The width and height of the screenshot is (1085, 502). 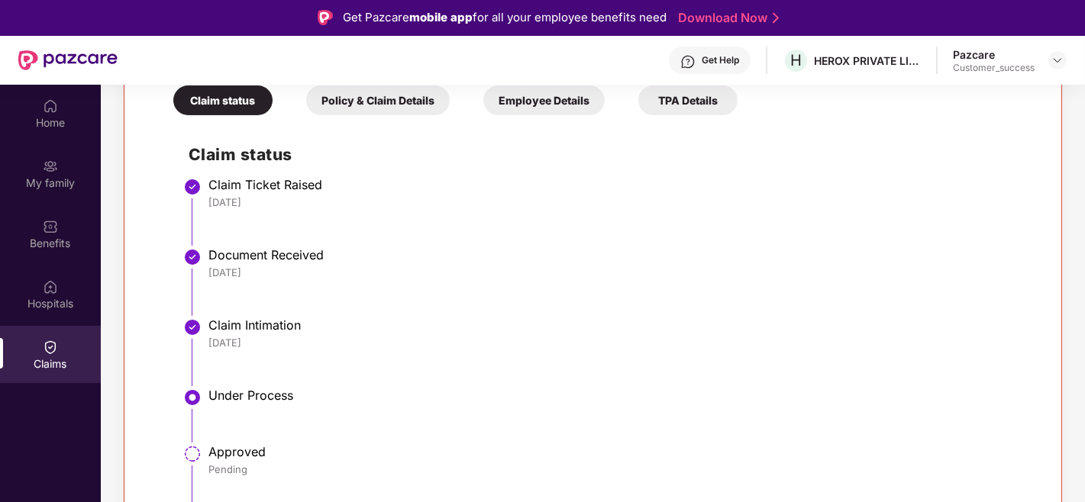 What do you see at coordinates (688, 100) in the screenshot?
I see `div: TPA Details` at bounding box center [688, 100].